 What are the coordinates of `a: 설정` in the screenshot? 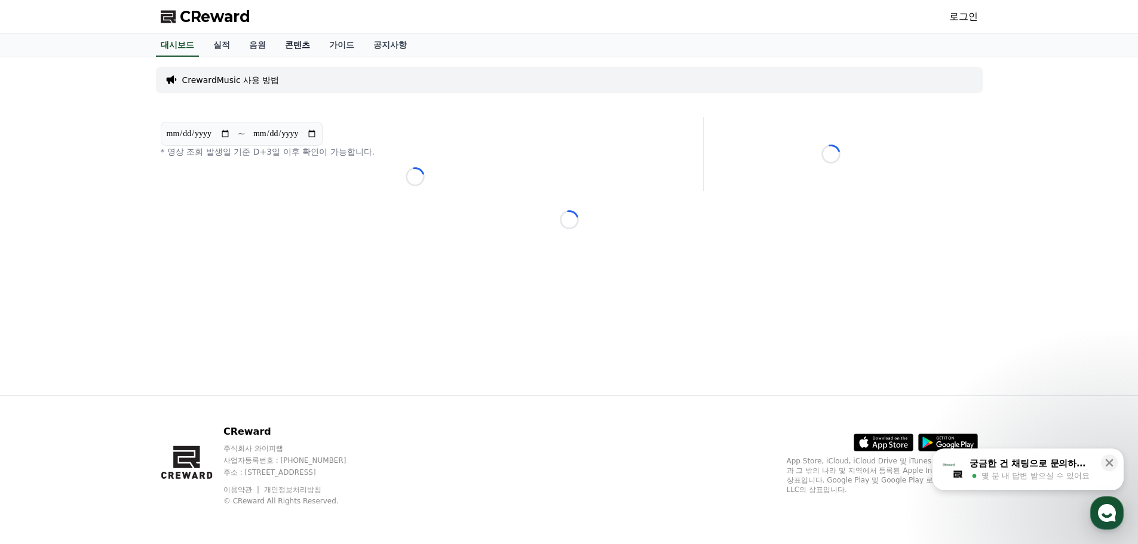 It's located at (192, 394).